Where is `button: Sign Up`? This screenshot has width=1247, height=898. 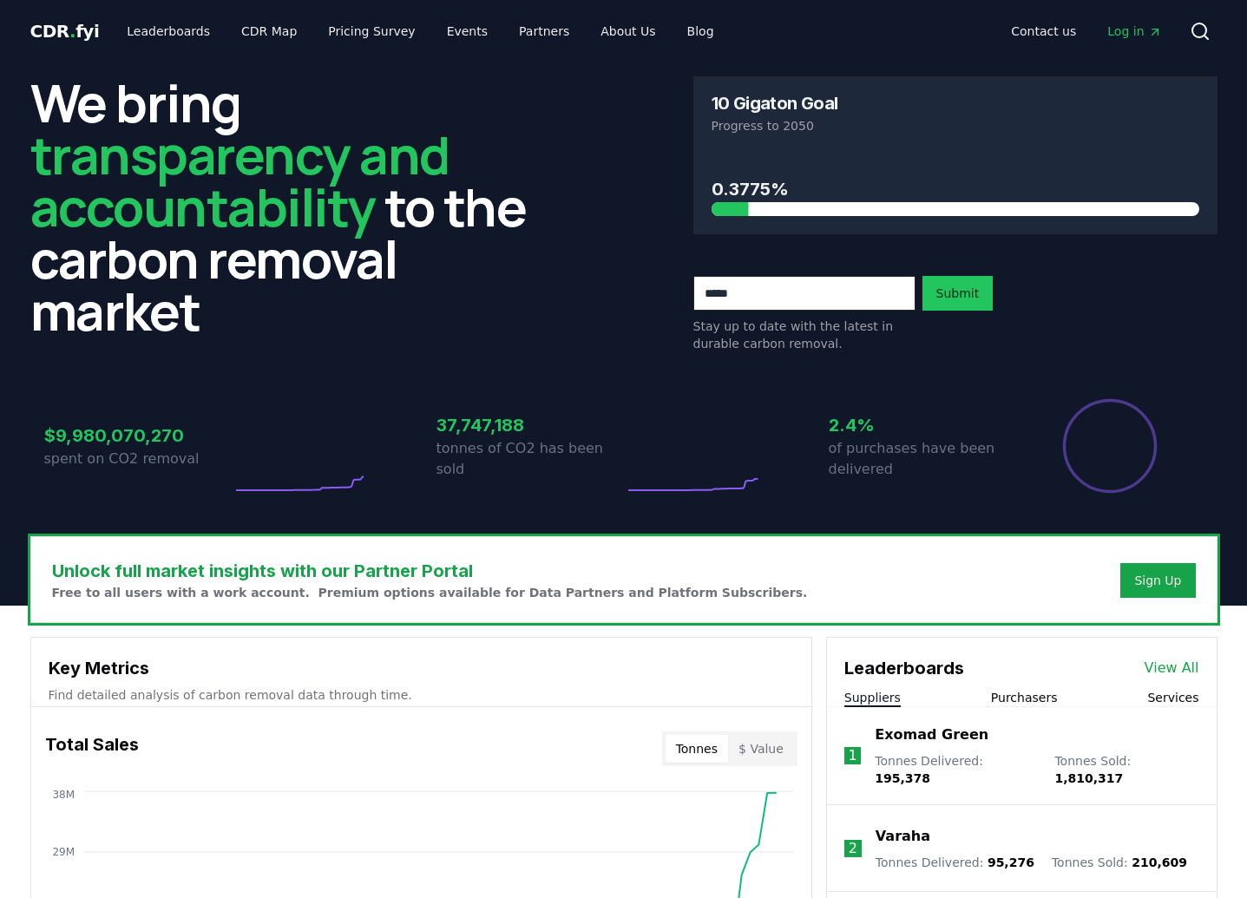 button: Sign Up is located at coordinates (1158, 581).